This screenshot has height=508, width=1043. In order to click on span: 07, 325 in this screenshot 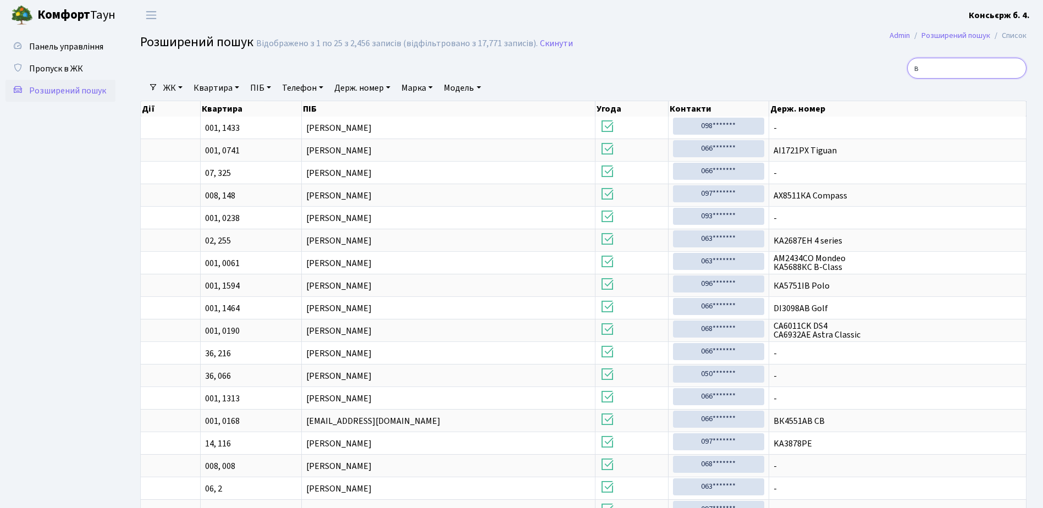, I will do `click(251, 173)`.